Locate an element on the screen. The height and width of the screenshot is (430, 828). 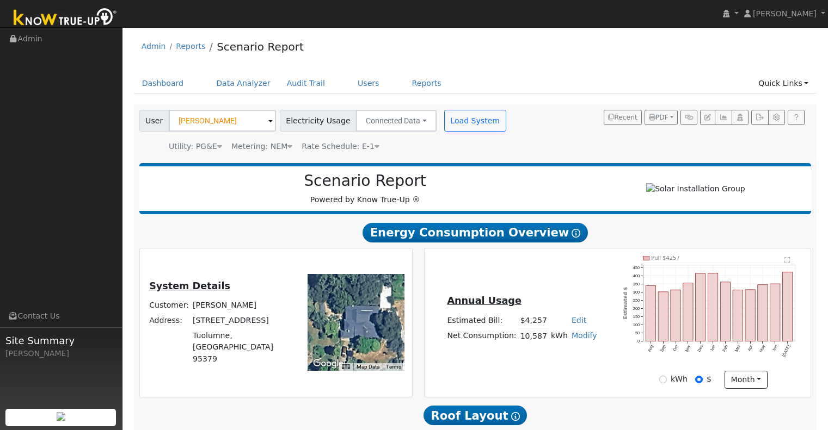
span: User is located at coordinates (154, 121).